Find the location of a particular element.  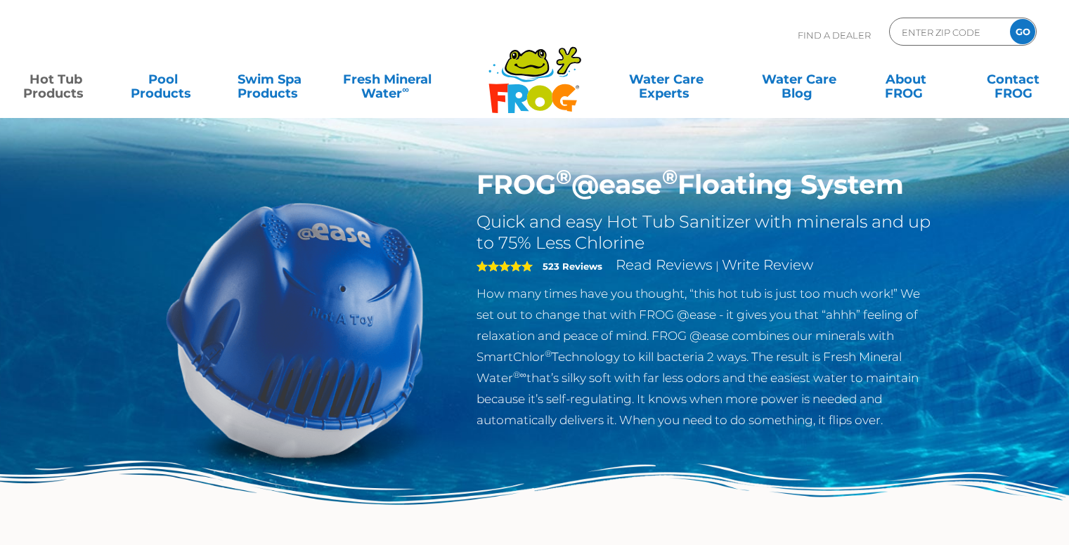

a: Read Reviews is located at coordinates (664, 265).